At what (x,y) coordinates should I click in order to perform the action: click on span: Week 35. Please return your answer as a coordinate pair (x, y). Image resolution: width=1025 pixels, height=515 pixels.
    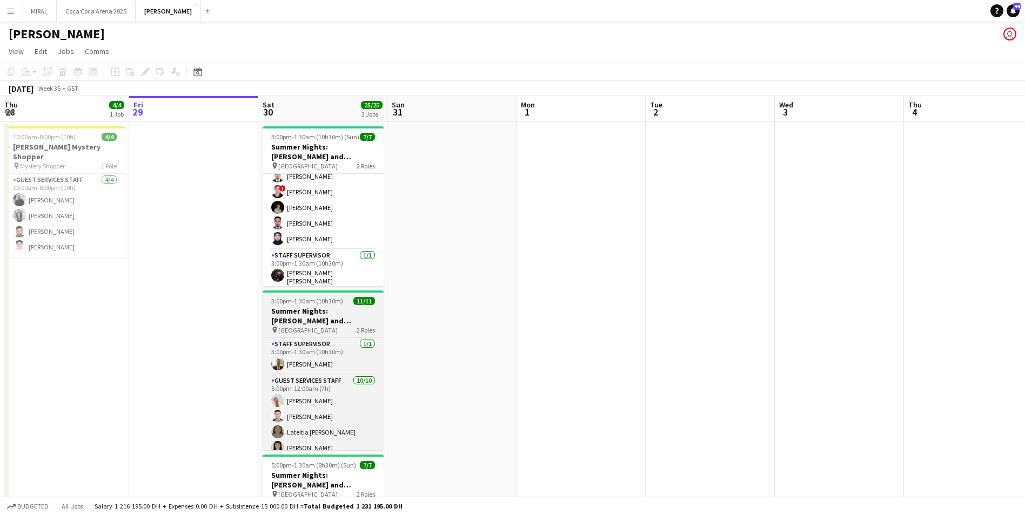
    Looking at the image, I should click on (49, 88).